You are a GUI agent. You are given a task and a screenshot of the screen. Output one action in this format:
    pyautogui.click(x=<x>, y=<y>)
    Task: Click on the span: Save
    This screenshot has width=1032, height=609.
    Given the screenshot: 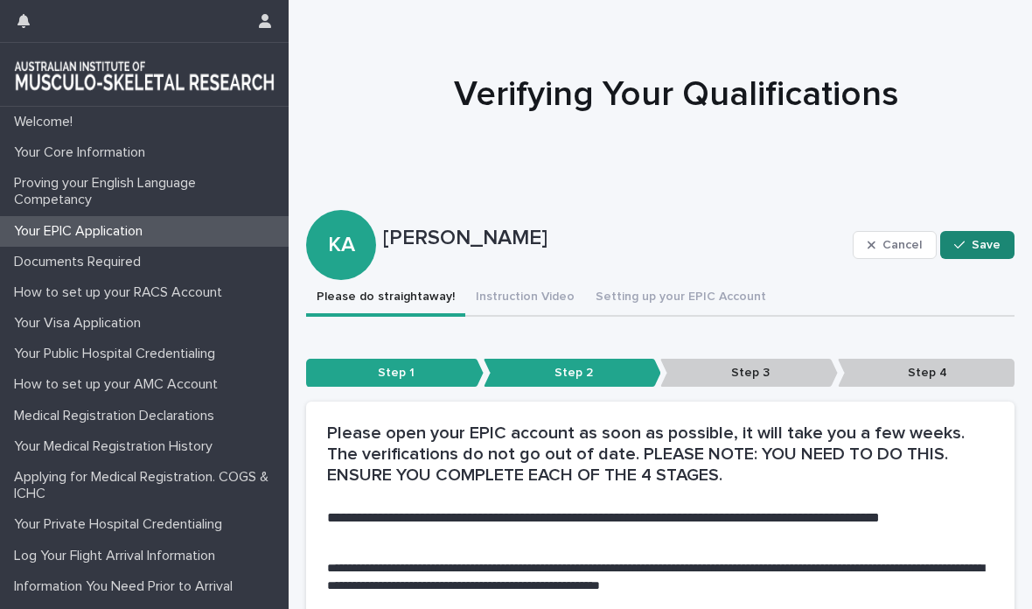 What is the action you would take?
    pyautogui.click(x=986, y=245)
    